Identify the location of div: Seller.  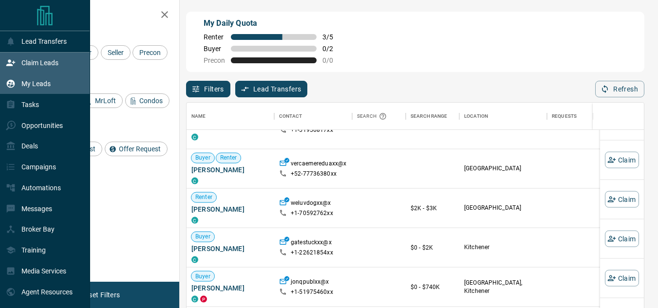
(115, 53).